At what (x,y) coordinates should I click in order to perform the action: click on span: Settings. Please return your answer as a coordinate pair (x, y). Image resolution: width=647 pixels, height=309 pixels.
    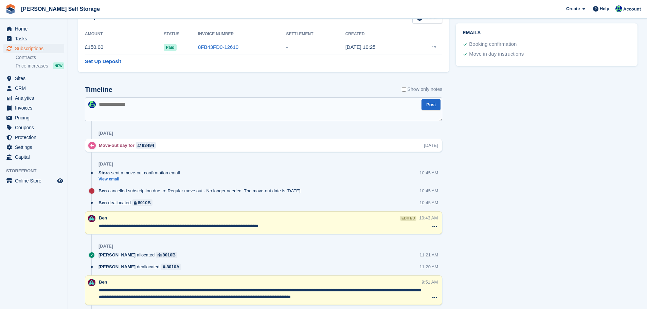
    Looking at the image, I should click on (35, 147).